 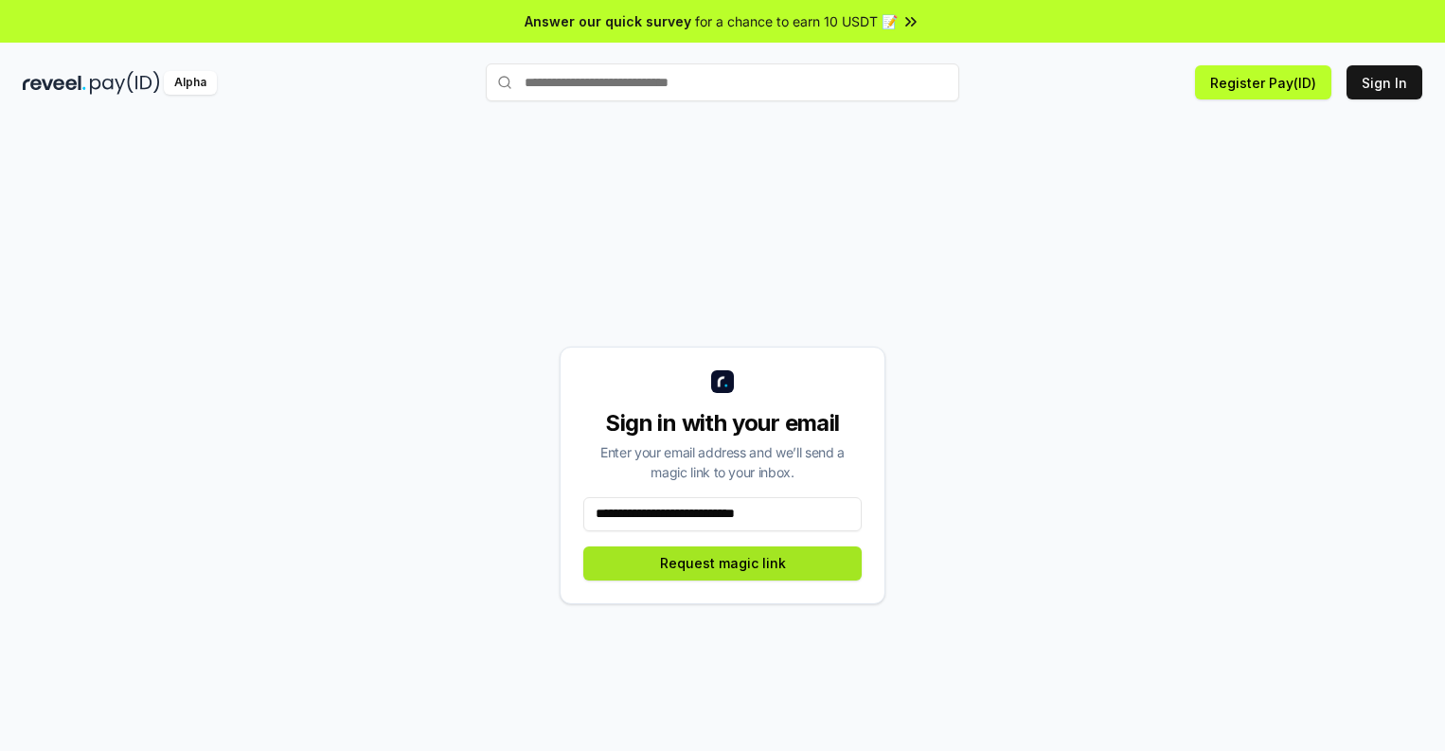 I want to click on img: reveel_dark, so click(x=54, y=82).